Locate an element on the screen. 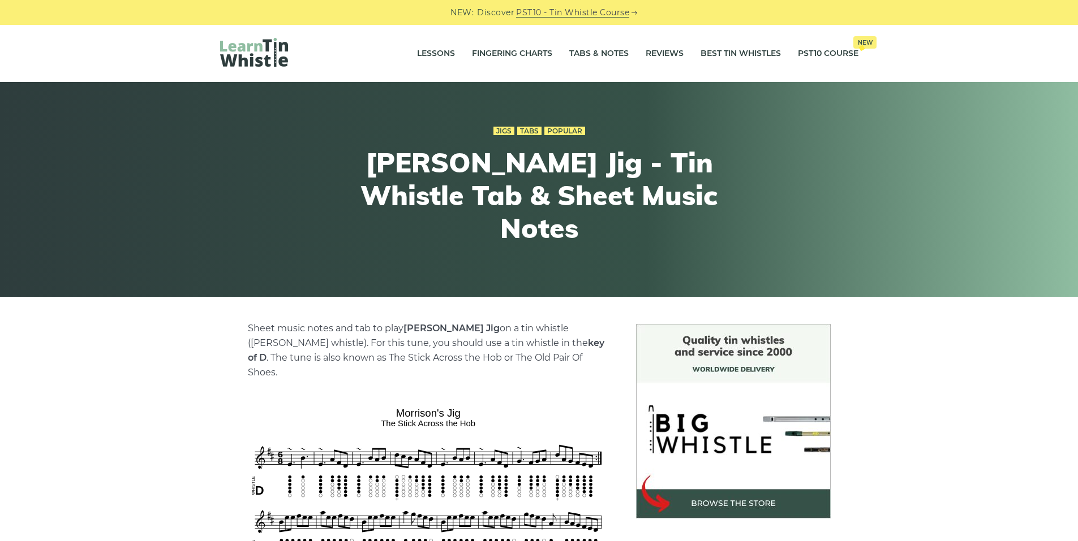 This screenshot has width=1078, height=541. a: Tabs is located at coordinates (529, 131).